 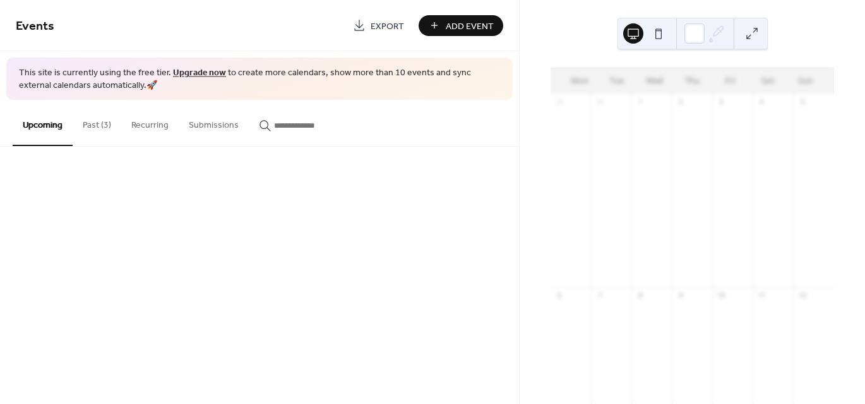 What do you see at coordinates (802, 295) in the screenshot?
I see `div: 12` at bounding box center [802, 295].